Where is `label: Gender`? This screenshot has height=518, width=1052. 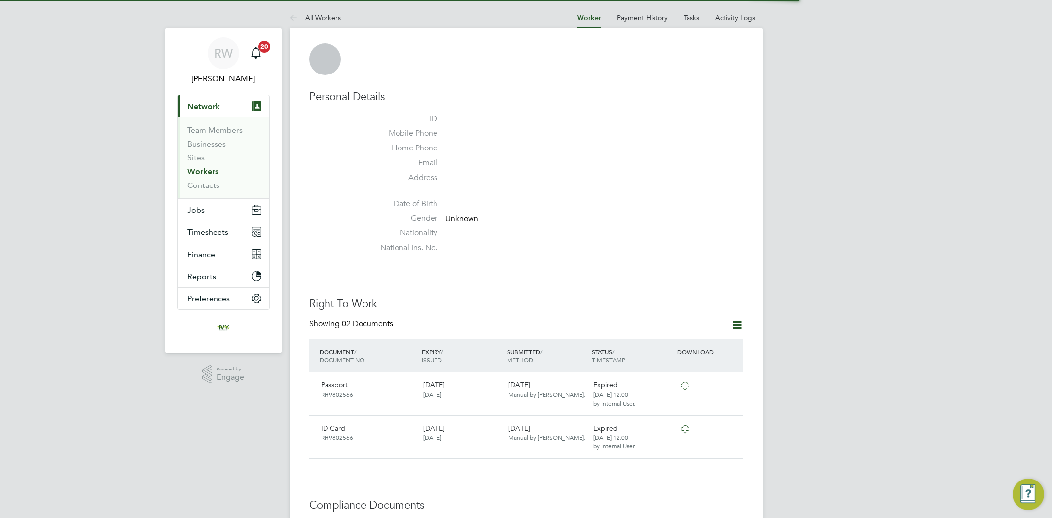 label: Gender is located at coordinates (403, 218).